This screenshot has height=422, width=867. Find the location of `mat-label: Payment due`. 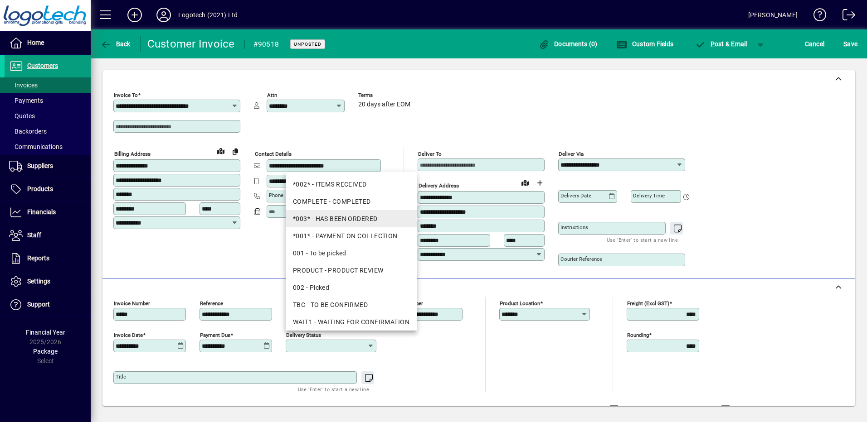

mat-label: Payment due is located at coordinates (215, 335).